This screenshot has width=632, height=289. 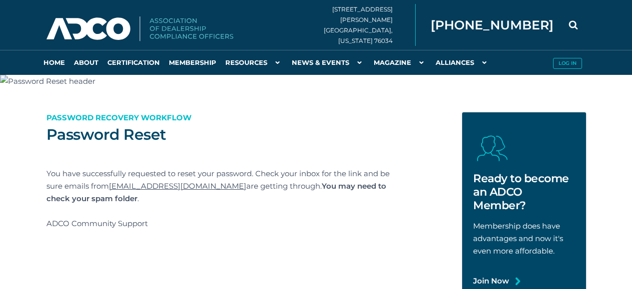 What do you see at coordinates (224, 117) in the screenshot?
I see `p: Password Recovery Workflow` at bounding box center [224, 117].